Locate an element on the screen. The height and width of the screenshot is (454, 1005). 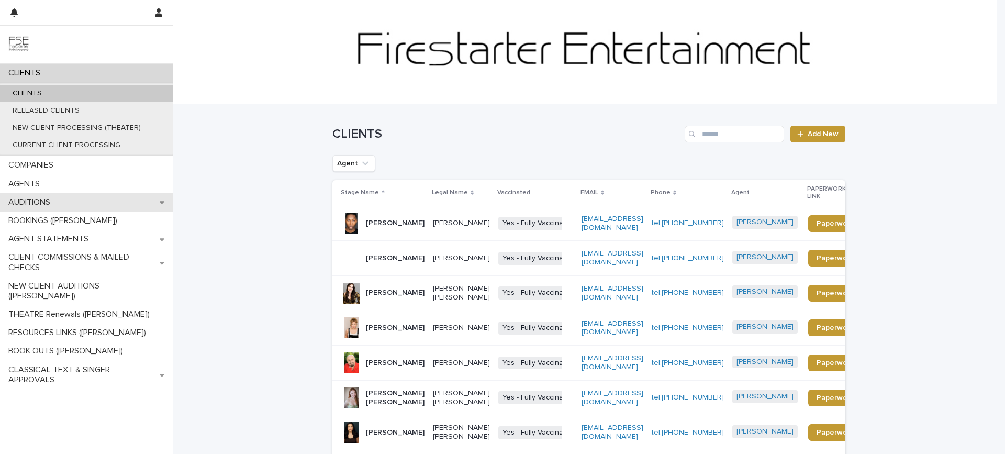
p: AUDITIONS is located at coordinates (31, 202).